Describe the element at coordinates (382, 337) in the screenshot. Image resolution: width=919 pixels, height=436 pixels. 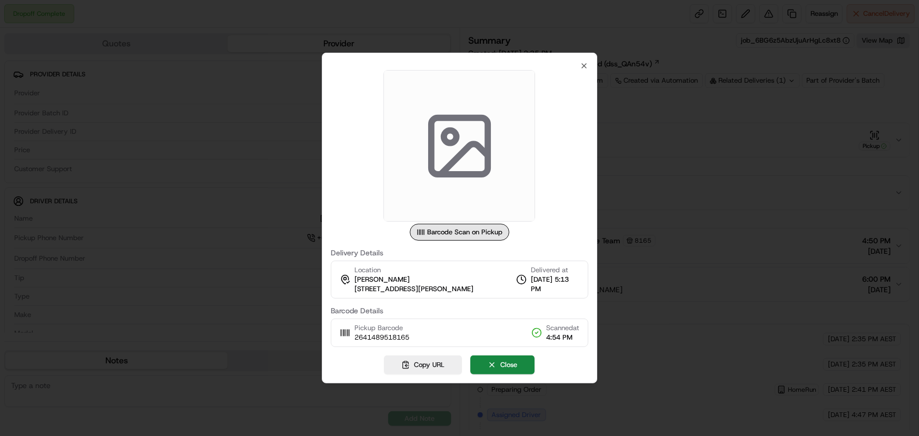
I see `span: 2641489518165` at that location.